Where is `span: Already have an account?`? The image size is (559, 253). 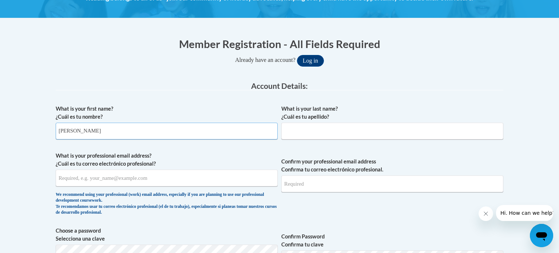
span: Already have an account? is located at coordinates (265, 60).